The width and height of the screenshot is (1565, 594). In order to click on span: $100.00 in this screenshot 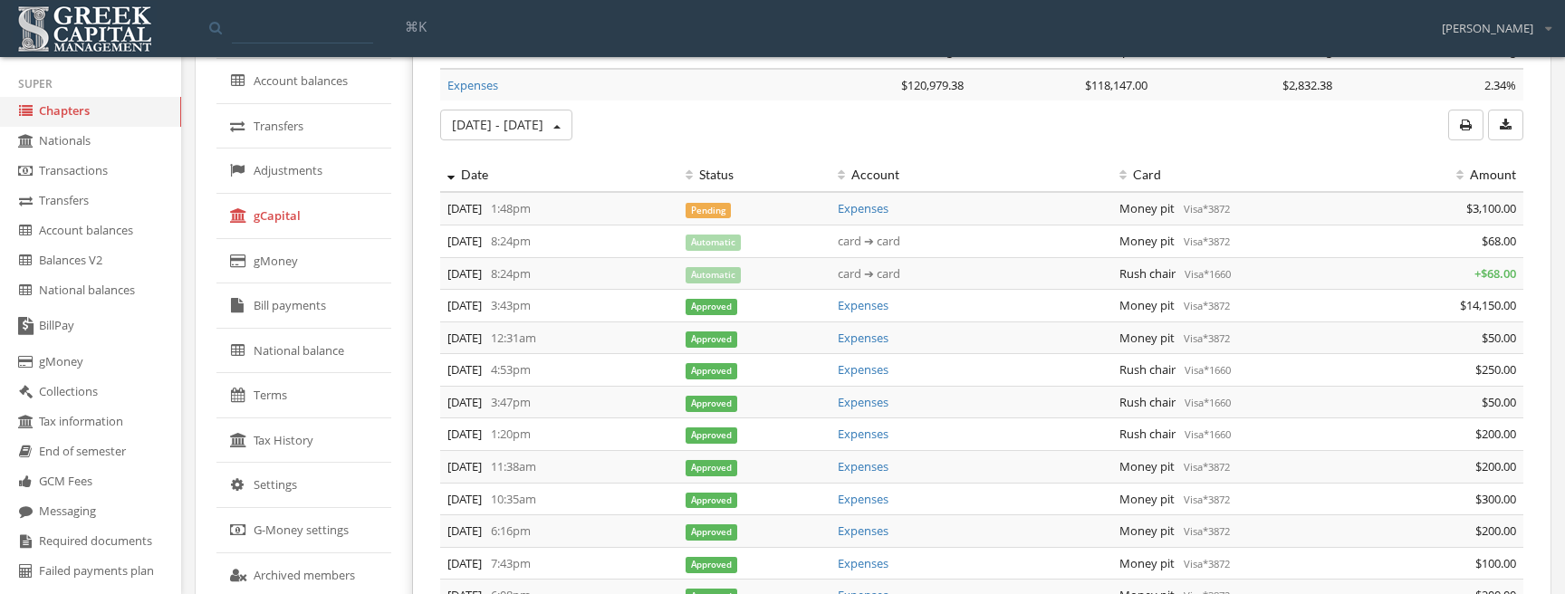, I will do `click(1495, 563)`.